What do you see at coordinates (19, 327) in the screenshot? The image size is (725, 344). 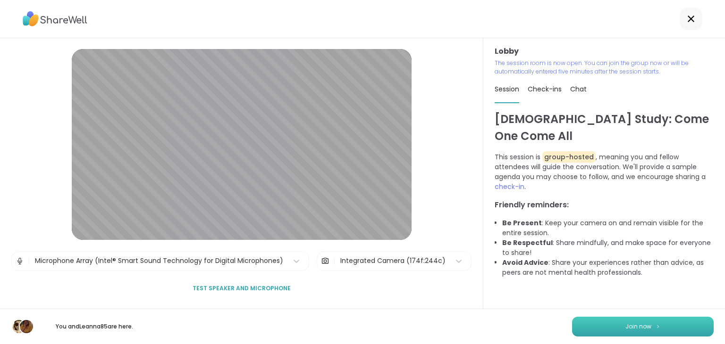 I see `img: Hope25` at bounding box center [19, 327].